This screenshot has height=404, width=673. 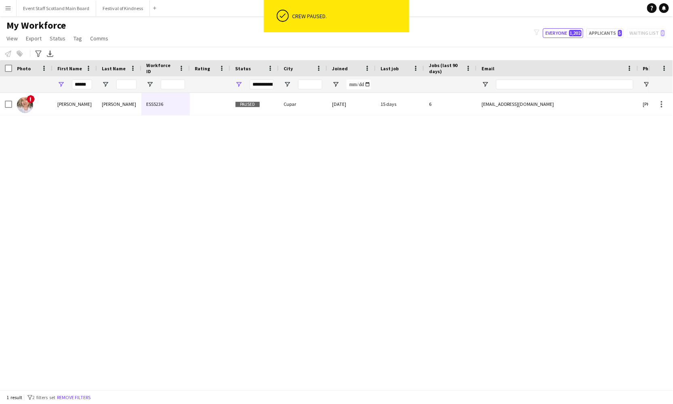 What do you see at coordinates (44, 397) in the screenshot?
I see `span: 2 filters set` at bounding box center [44, 397].